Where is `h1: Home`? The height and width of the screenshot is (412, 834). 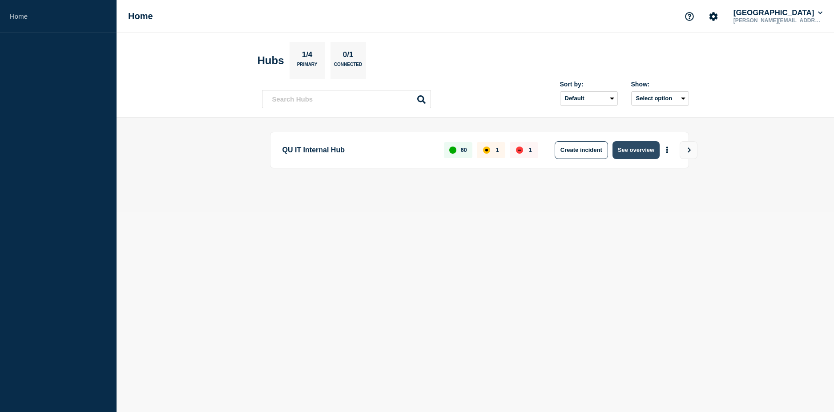
h1: Home is located at coordinates (141, 16).